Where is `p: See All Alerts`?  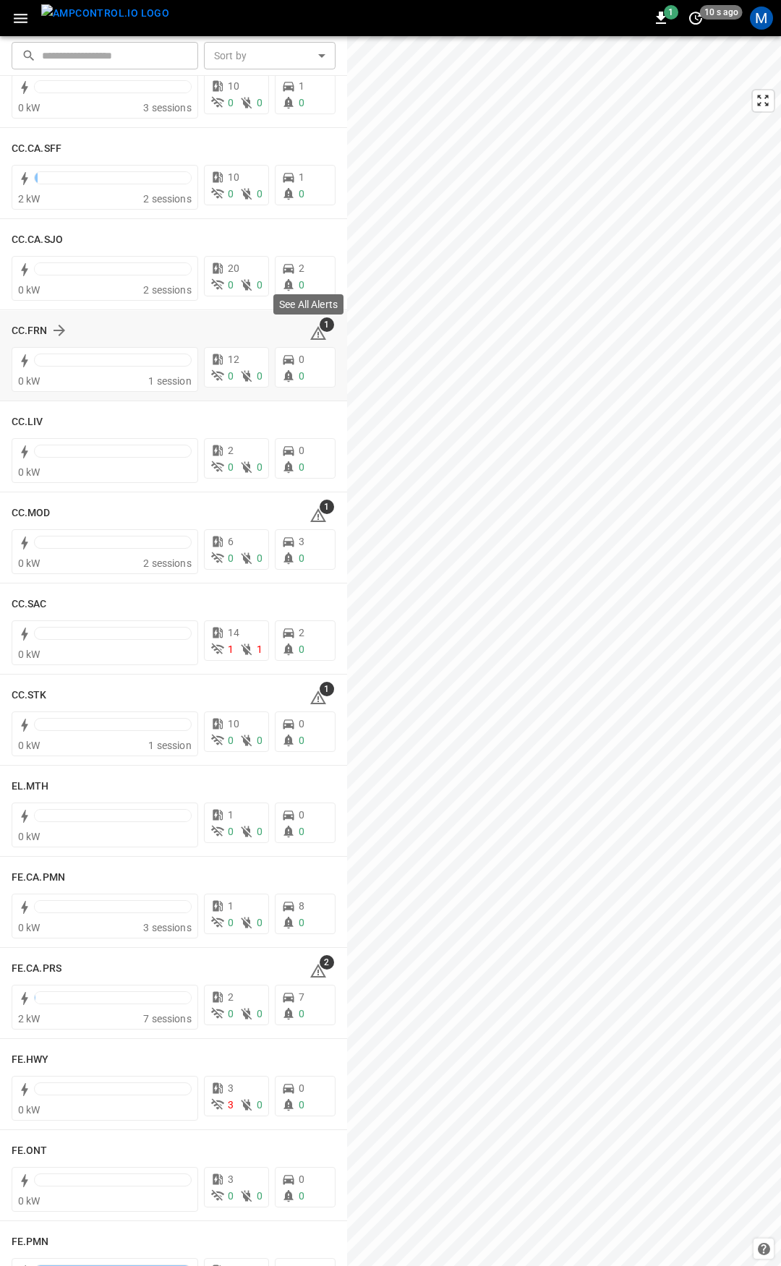 p: See All Alerts is located at coordinates (308, 304).